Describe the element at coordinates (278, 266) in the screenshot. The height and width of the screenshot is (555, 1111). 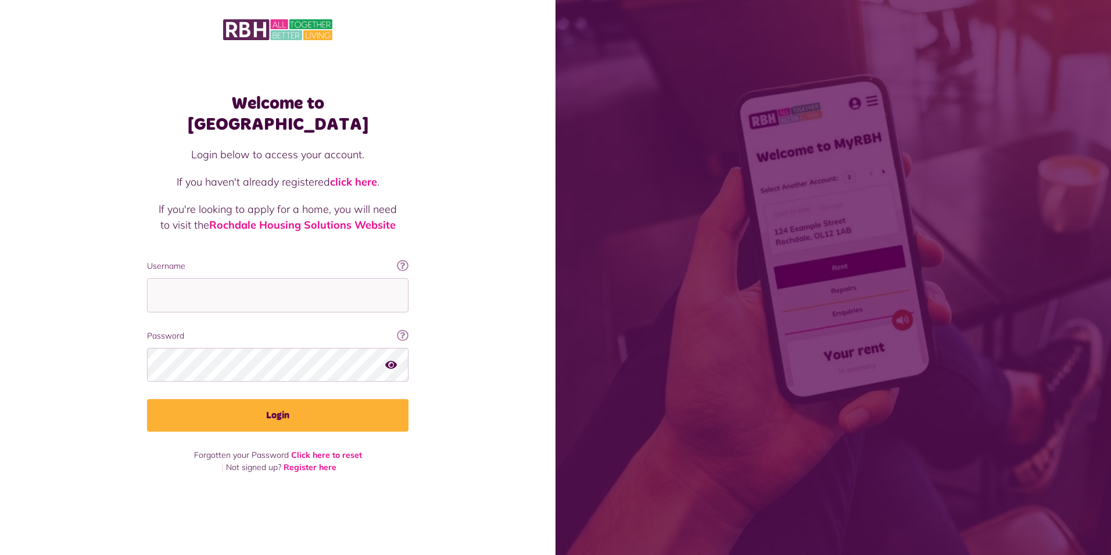
I see `label: Username` at that location.